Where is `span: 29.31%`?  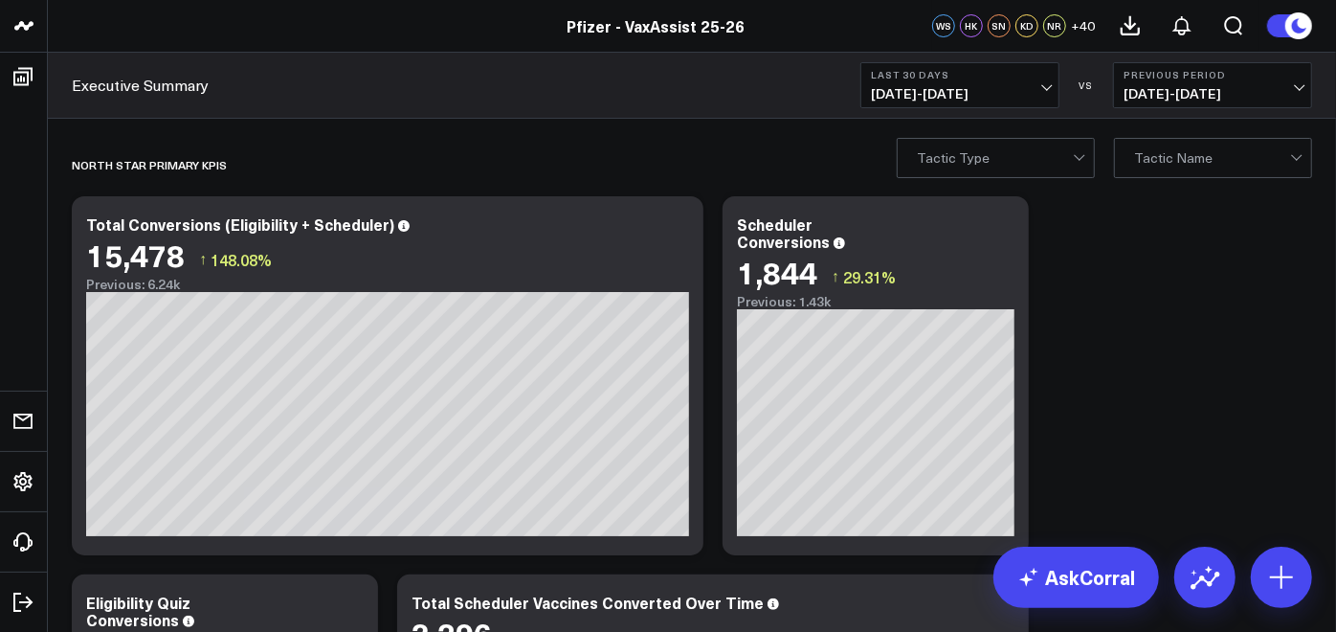
span: 29.31% is located at coordinates (869, 277).